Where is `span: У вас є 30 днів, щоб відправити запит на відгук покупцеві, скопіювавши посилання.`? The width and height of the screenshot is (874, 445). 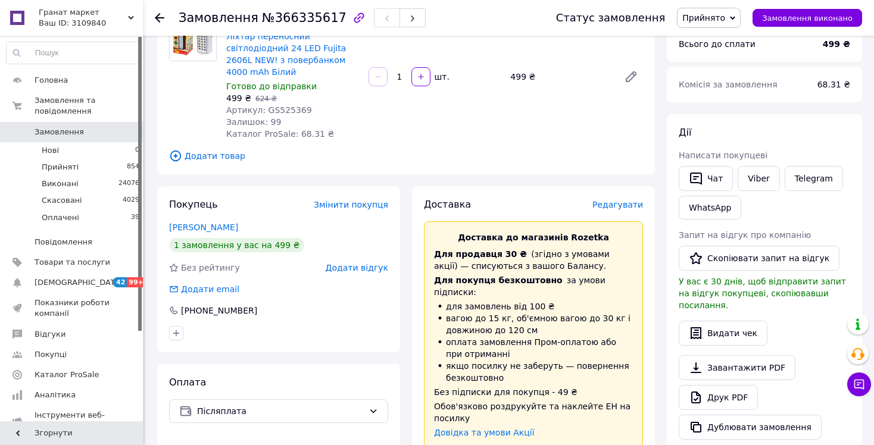
span: У вас є 30 днів, щоб відправити запит на відгук покупцеві, скопіювавши посилання. is located at coordinates (762, 294).